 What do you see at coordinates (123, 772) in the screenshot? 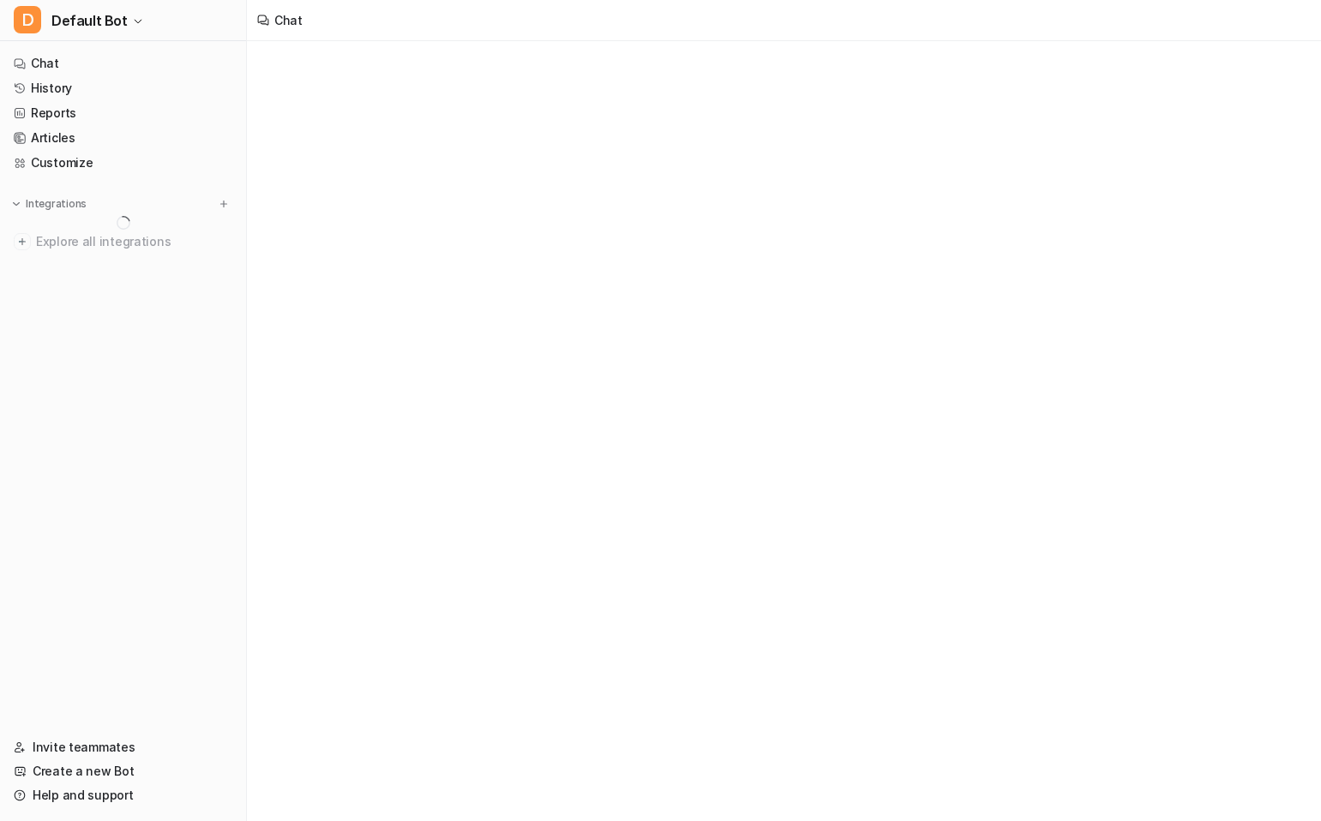
I see `a: Create a new Bot` at bounding box center [123, 772].